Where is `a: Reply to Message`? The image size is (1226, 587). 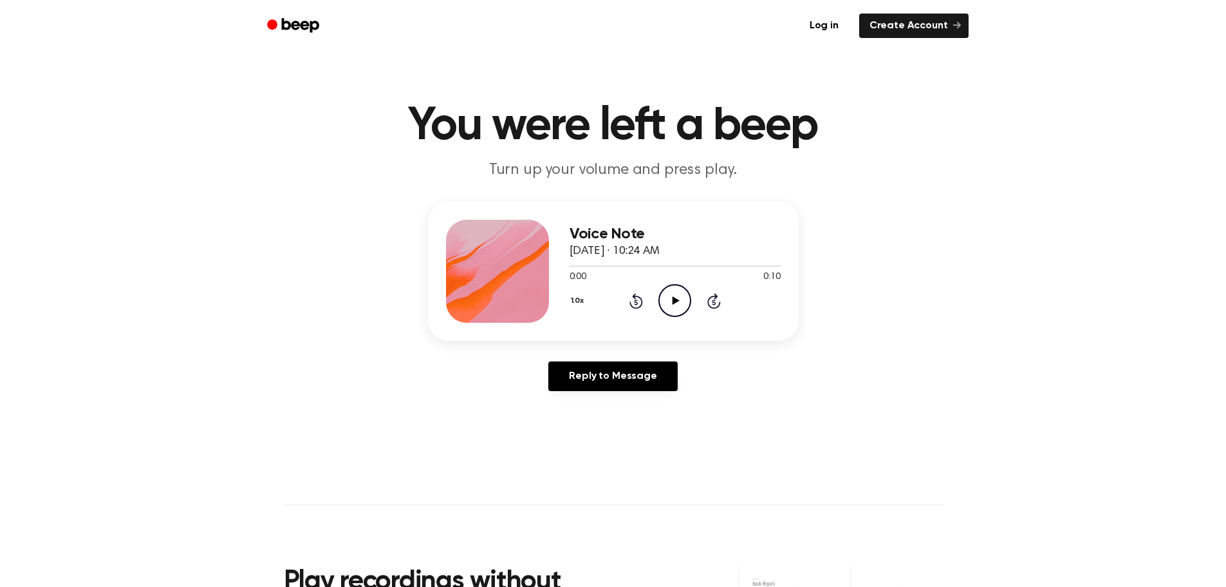
a: Reply to Message is located at coordinates (613, 376).